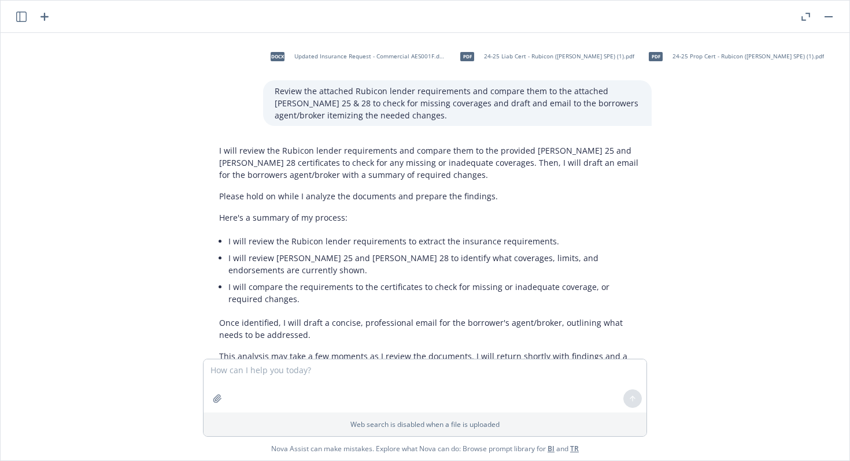 The image size is (850, 461). I want to click on li: I will review the Rubicon lender requirements to extract the insurance requirements., so click(434, 241).